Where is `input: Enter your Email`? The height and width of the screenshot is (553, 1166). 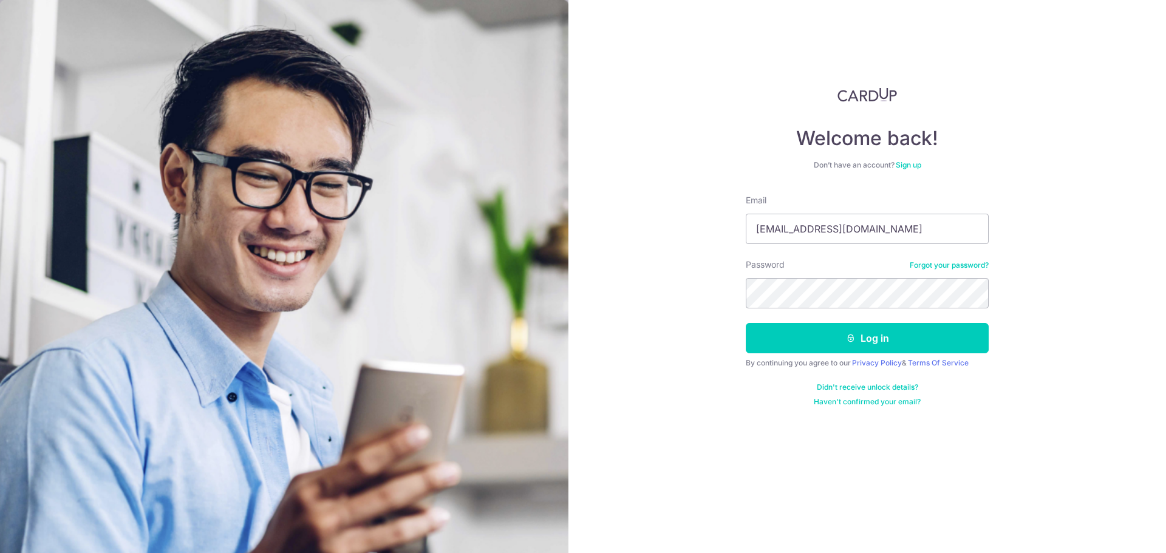
input: Enter your Email is located at coordinates (867, 229).